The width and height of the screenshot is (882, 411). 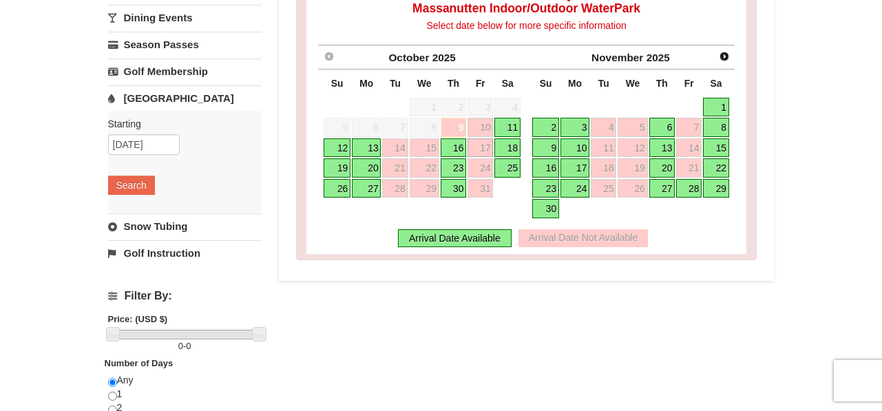 What do you see at coordinates (329, 56) in the screenshot?
I see `span: Prev` at bounding box center [329, 56].